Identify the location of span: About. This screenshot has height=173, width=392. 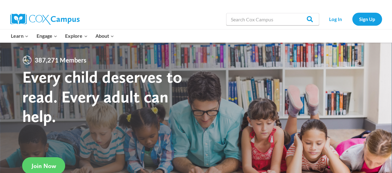
(105, 36).